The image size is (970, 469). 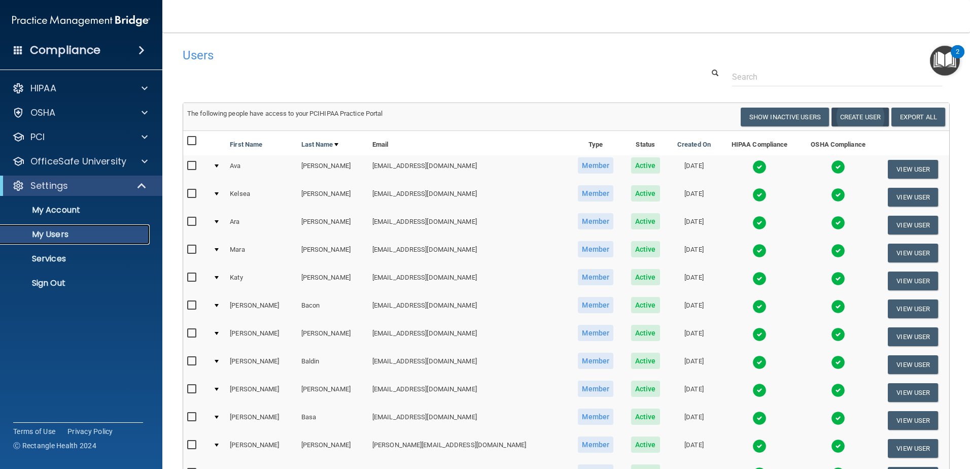 I want to click on span: The following people have access to your PCIHIPAA Practice Portal, so click(x=285, y=113).